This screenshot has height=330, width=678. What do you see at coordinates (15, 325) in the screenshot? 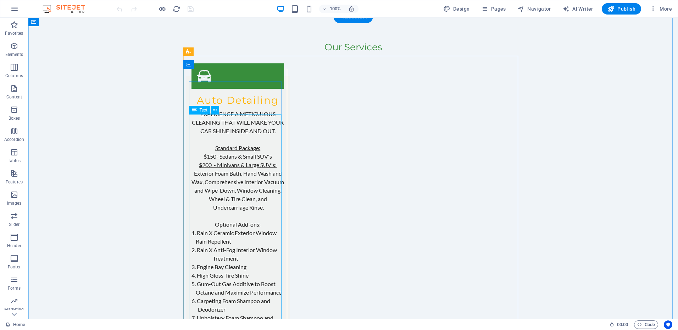
I see `a: Click to cancel selection. Double-click to open Pages` at bounding box center [15, 325].